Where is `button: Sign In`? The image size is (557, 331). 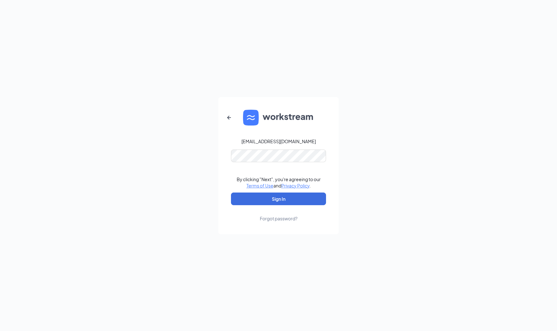 button: Sign In is located at coordinates (278, 199).